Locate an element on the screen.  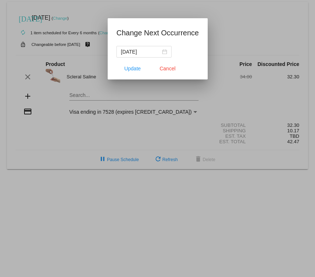
input: Select date is located at coordinates (141, 52).